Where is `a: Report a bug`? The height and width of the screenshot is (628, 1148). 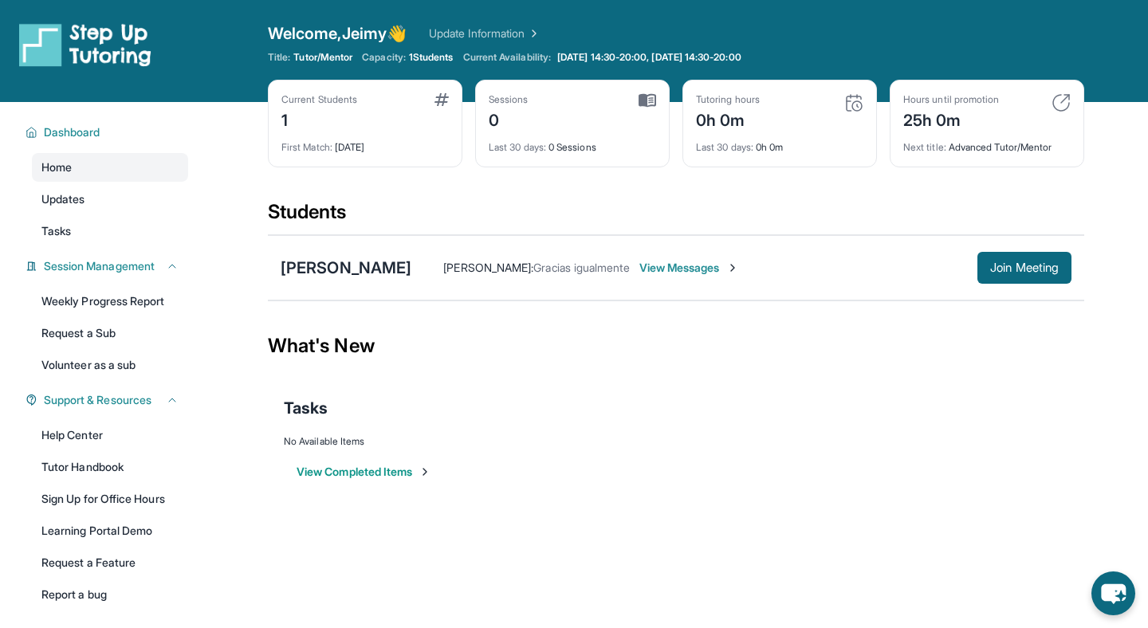 a: Report a bug is located at coordinates (110, 595).